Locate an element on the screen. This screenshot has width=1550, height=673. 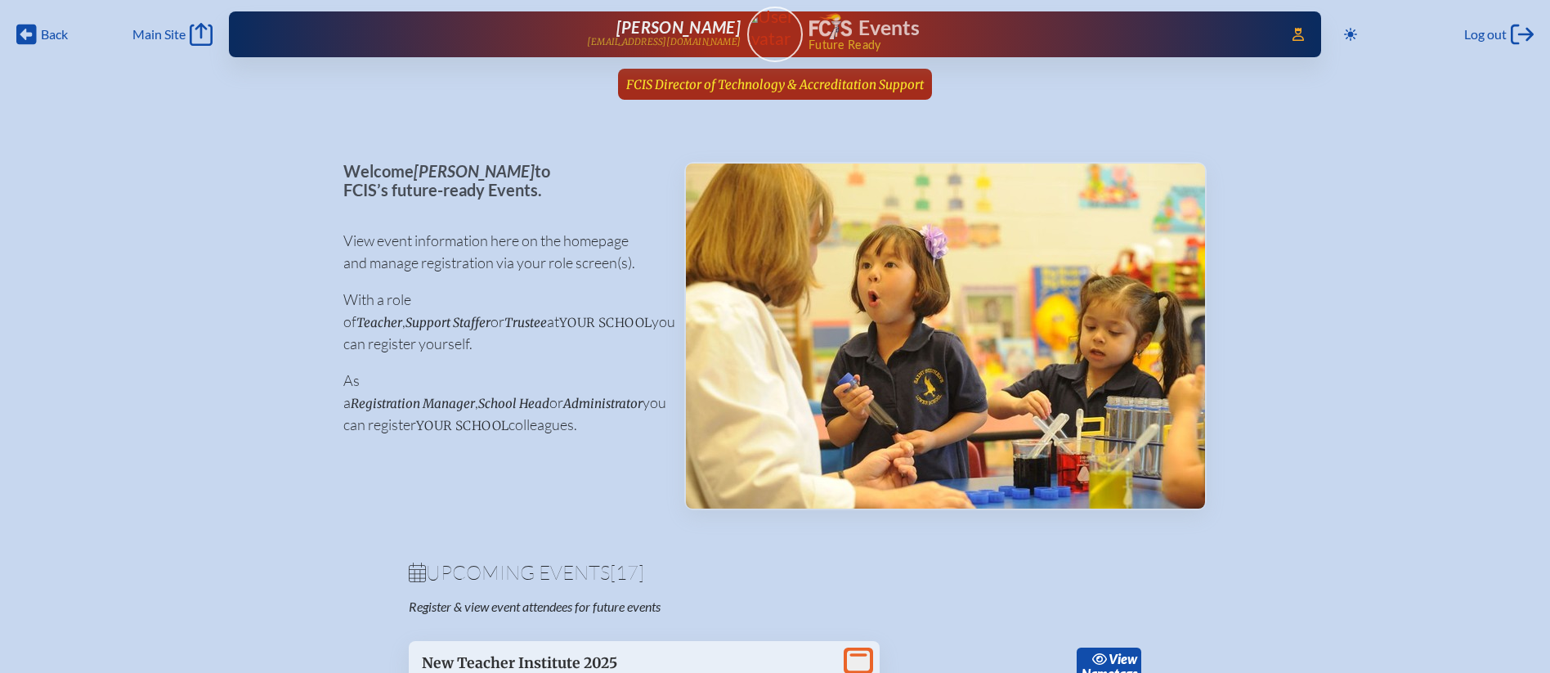
span: view is located at coordinates (1122, 658).